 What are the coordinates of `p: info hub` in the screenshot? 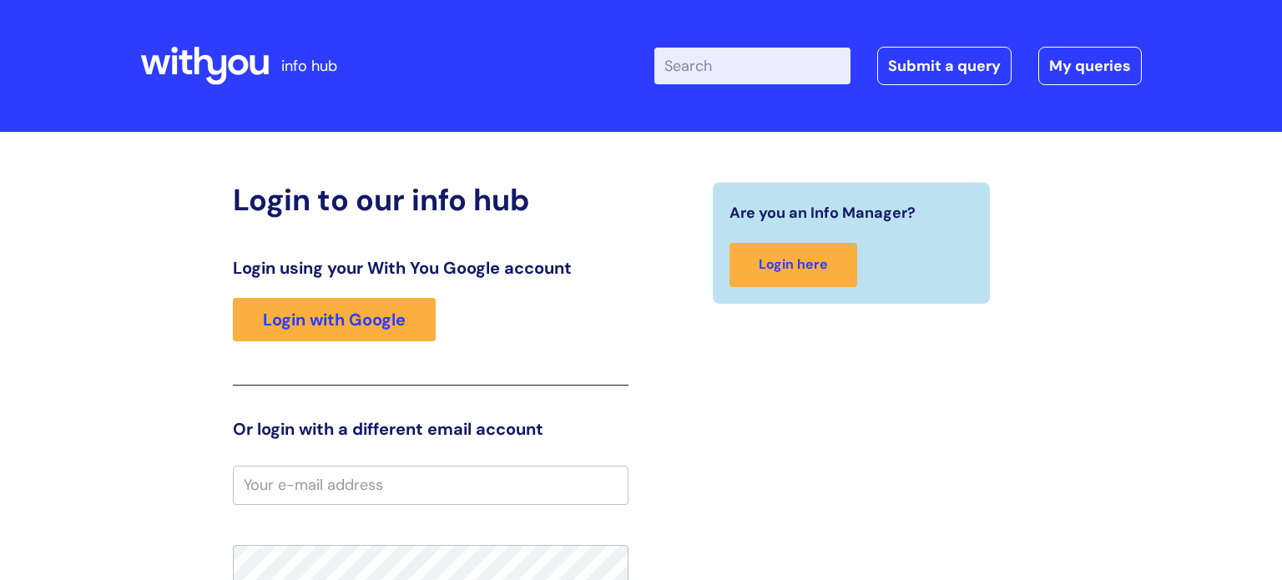 It's located at (309, 66).